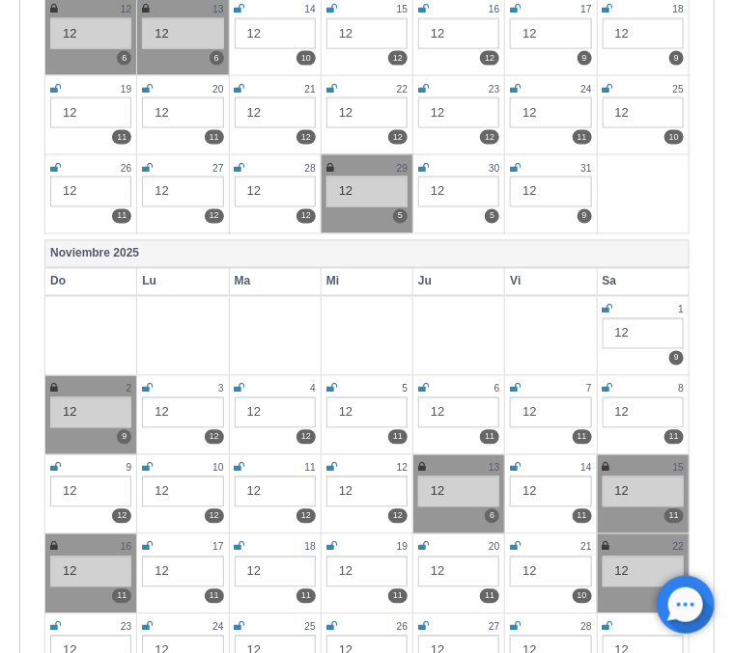 This screenshot has height=653, width=734. Describe the element at coordinates (493, 168) in the screenshot. I see `small: 30` at that location.